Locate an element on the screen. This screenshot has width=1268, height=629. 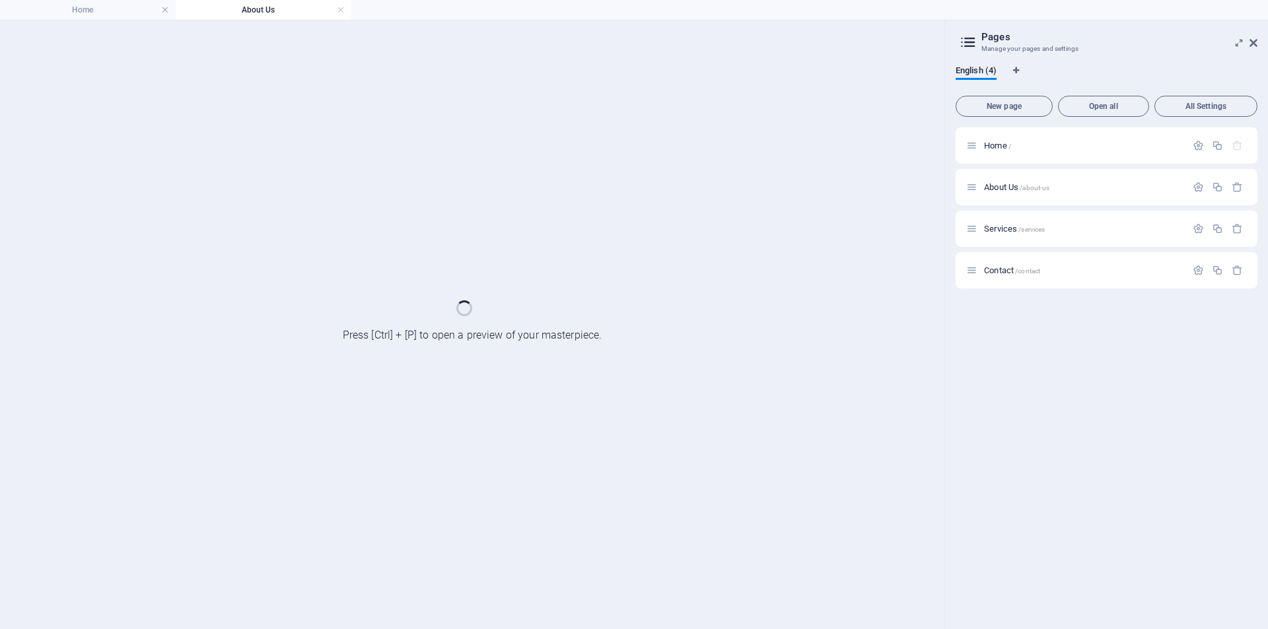
button: Open all is located at coordinates (1103, 106).